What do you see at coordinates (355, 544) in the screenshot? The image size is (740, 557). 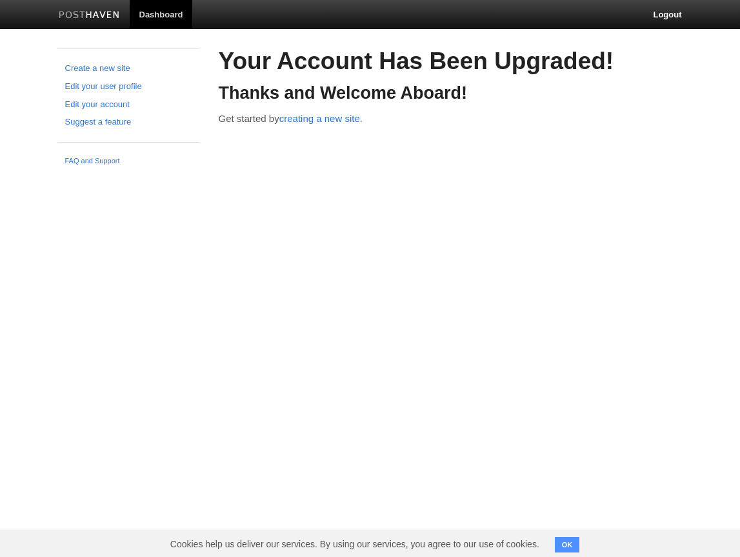 I see `span: Cookies help us deliver our services. By using our services, you agree to our use of cookies.` at bounding box center [355, 544].